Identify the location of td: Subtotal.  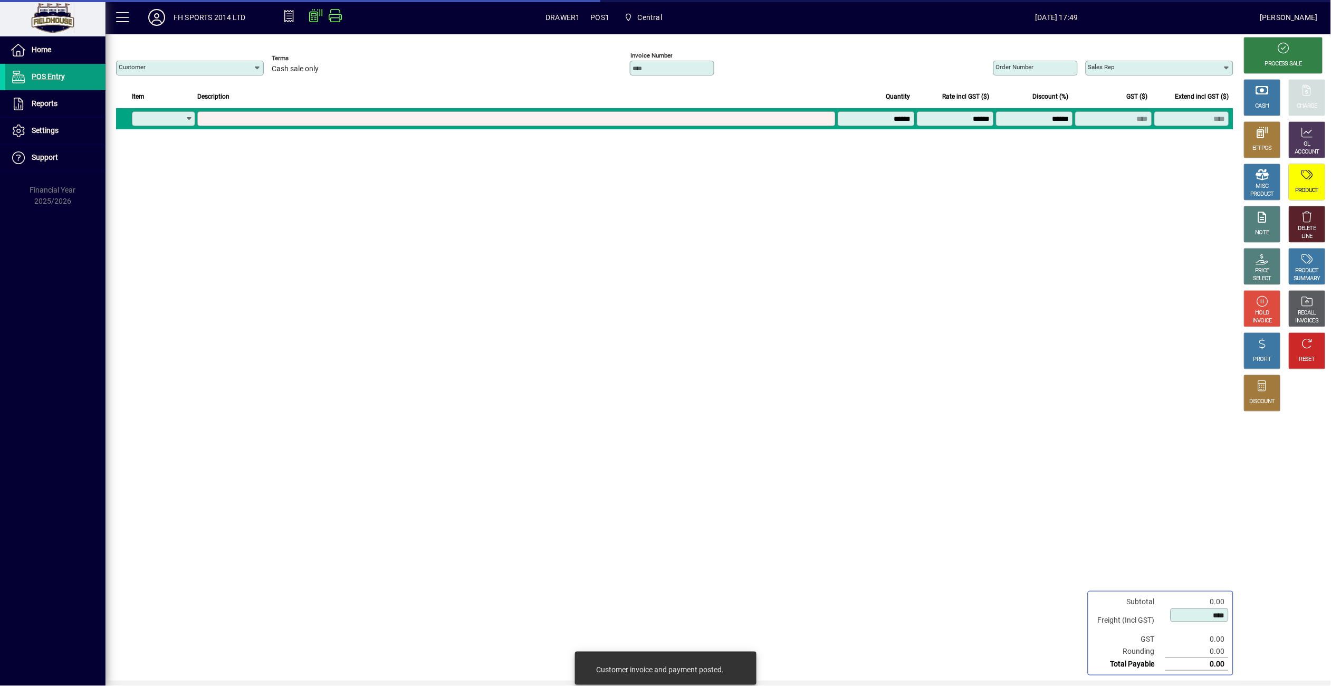
(1129, 601).